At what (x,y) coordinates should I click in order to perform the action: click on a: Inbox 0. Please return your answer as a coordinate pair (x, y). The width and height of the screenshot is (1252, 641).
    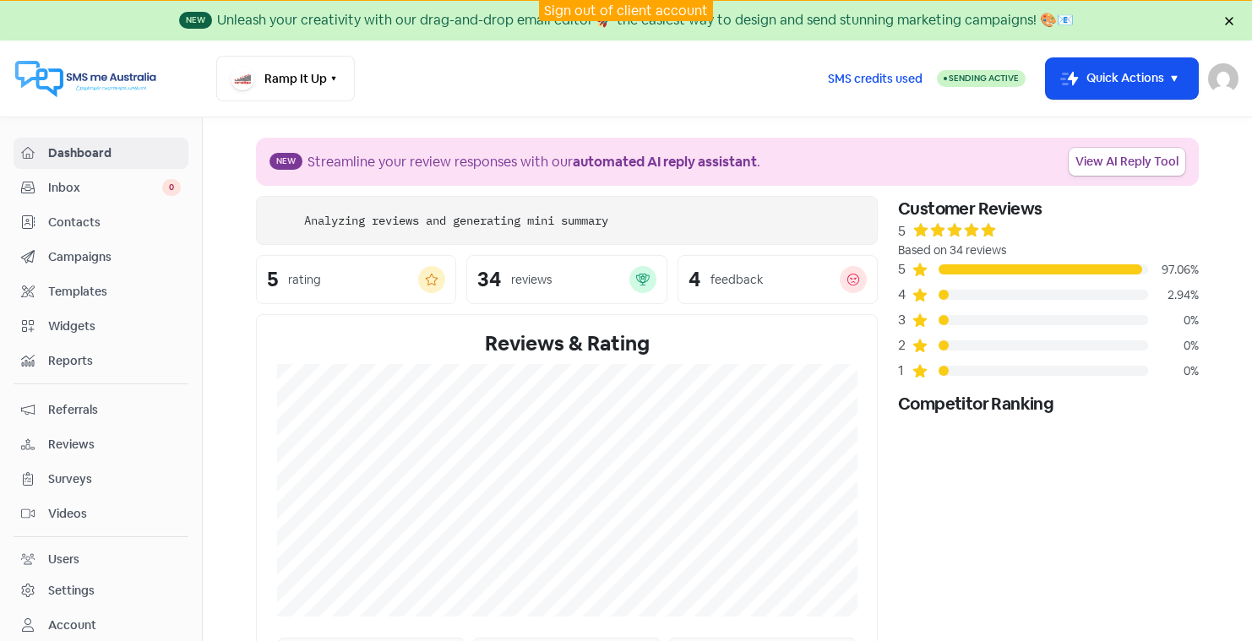
    Looking at the image, I should click on (101, 188).